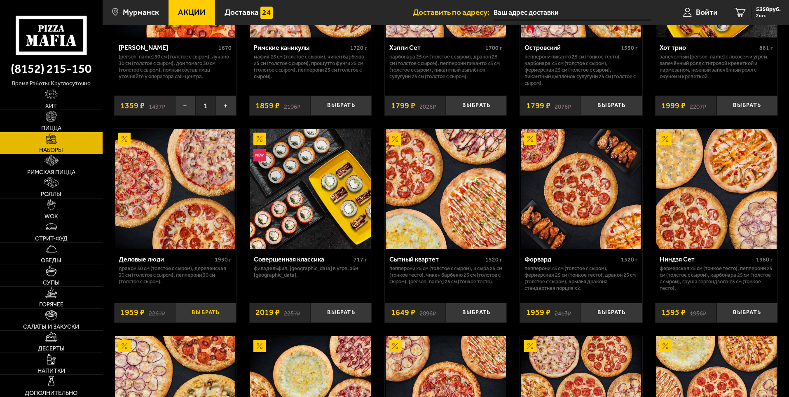 Image resolution: width=789 pixels, height=397 pixels. What do you see at coordinates (674, 106) in the screenshot?
I see `span: 1999 ₽` at bounding box center [674, 106].